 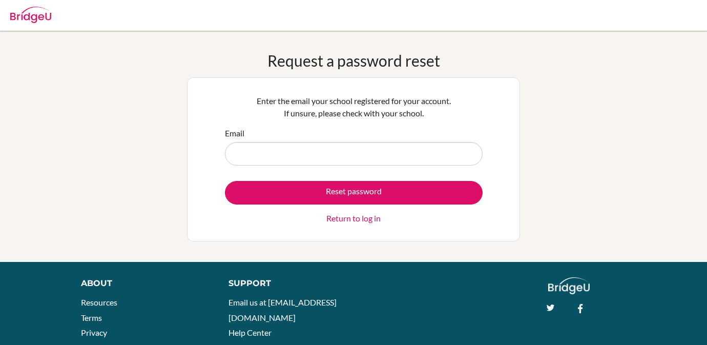 What do you see at coordinates (286, 283) in the screenshot?
I see `div: Support` at bounding box center [286, 283].